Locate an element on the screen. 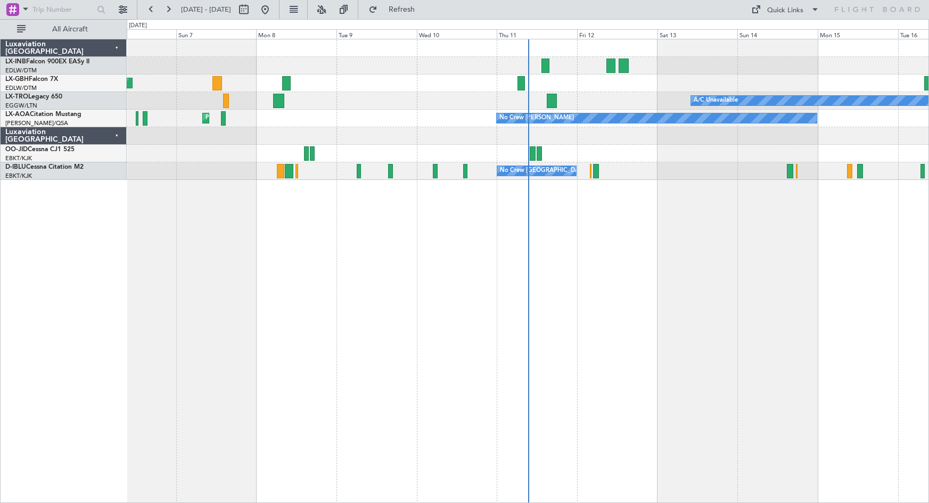 The width and height of the screenshot is (929, 503). a: LX-AOACitation Mustang is located at coordinates (43, 114).